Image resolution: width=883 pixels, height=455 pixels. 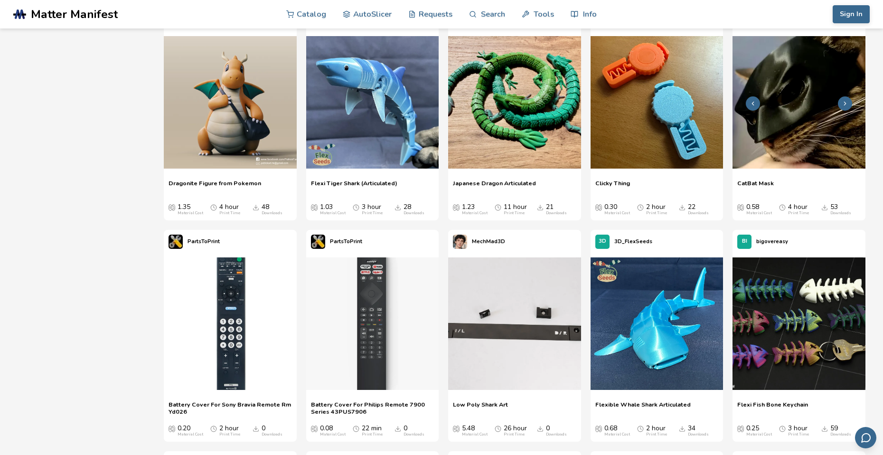 I want to click on span: Flexible Whale Shark Articulated, so click(x=643, y=408).